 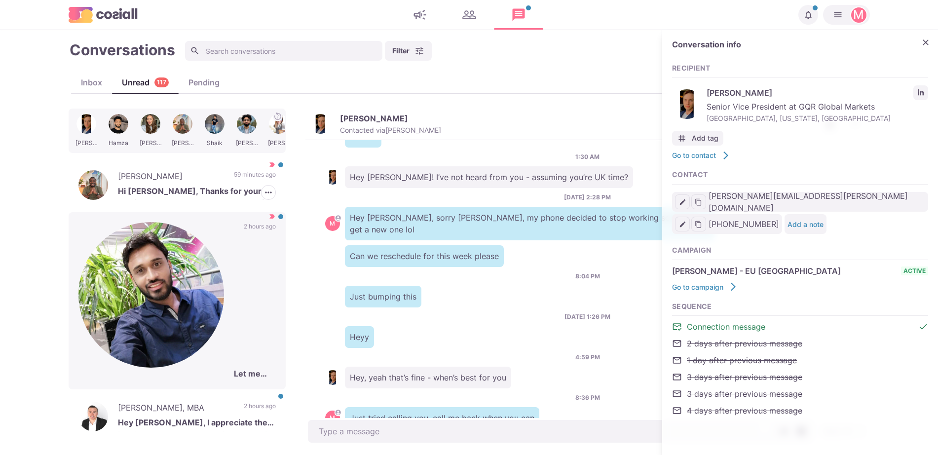 What do you see at coordinates (428, 377) in the screenshot?
I see `p: Hey, yeah that’s fine - when’s best for you` at bounding box center [428, 377].